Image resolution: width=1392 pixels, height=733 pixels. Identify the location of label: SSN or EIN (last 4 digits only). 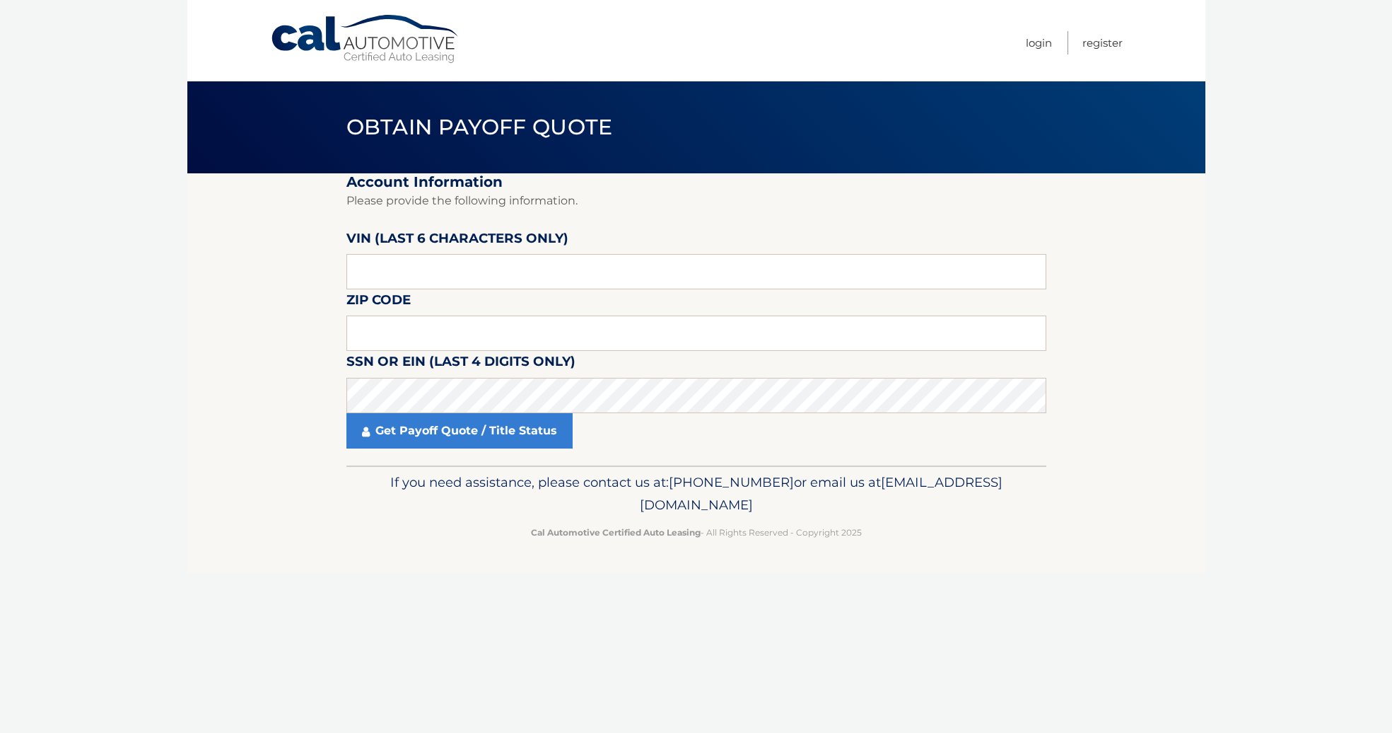
(461, 363).